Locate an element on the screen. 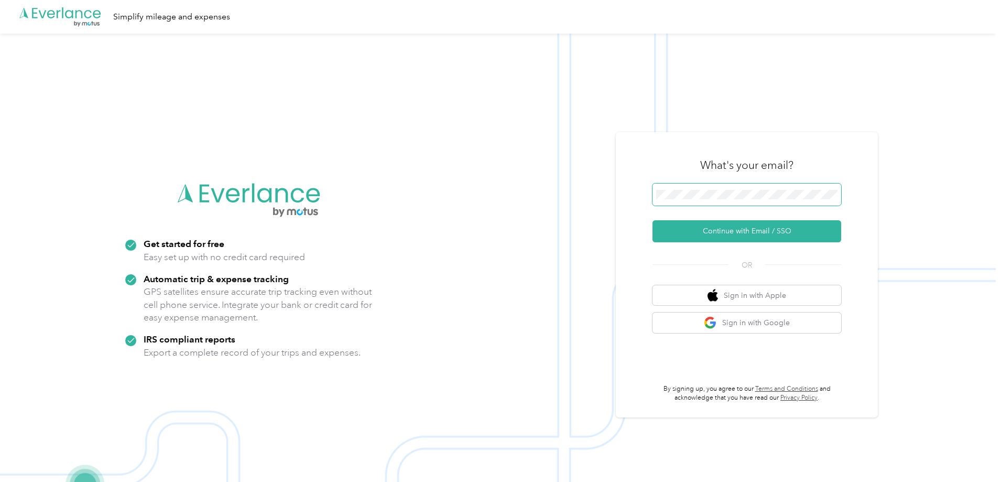 This screenshot has height=482, width=1001. p: Easy set up with no credit card required is located at coordinates (224, 257).